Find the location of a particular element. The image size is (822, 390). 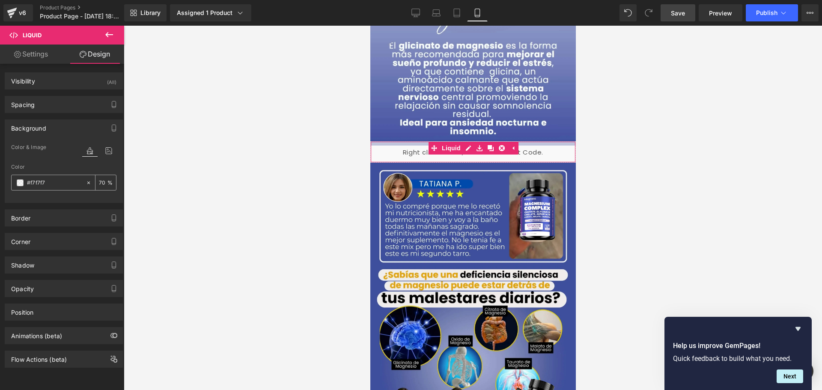

input: Color is located at coordinates (54, 183).